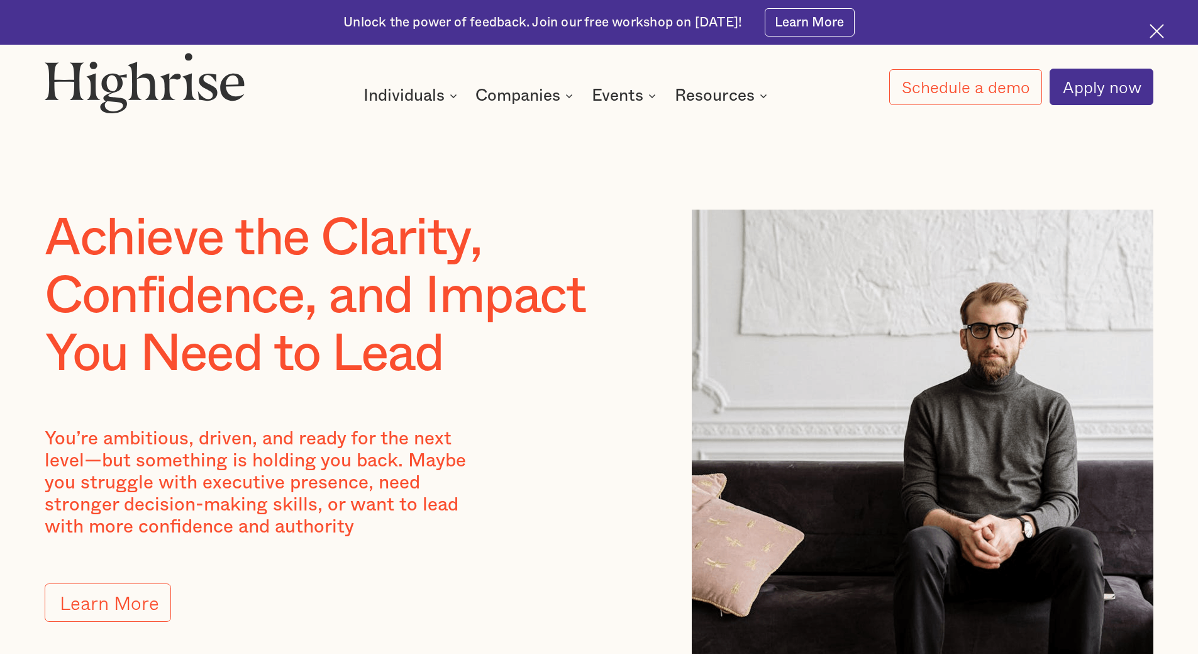 The height and width of the screenshot is (654, 1198). What do you see at coordinates (269, 483) in the screenshot?
I see `p: You’re ambitious, driven, and ready for the next level—but something is holding you back. Maybe y...` at bounding box center [269, 483].